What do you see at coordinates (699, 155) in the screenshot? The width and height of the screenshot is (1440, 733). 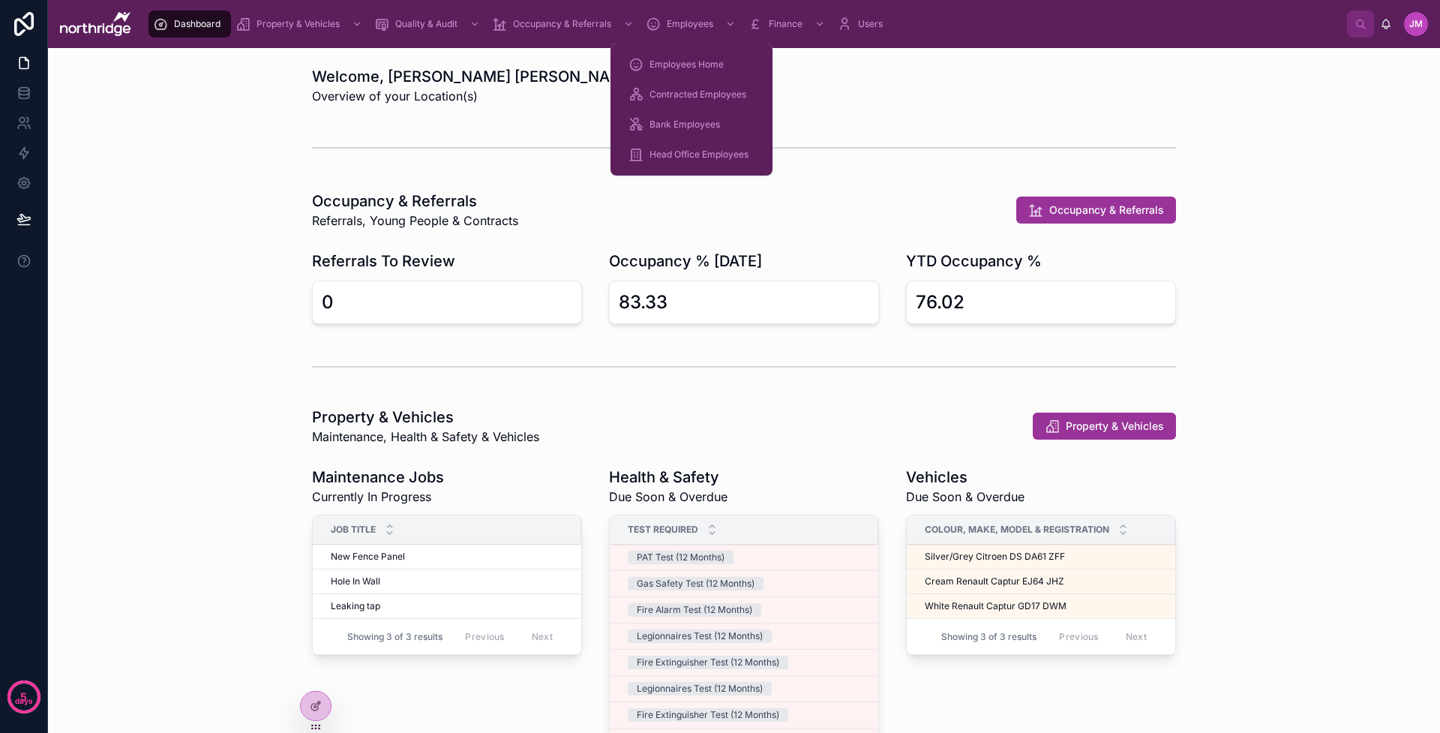 I see `span: Head Office Employees` at bounding box center [699, 155].